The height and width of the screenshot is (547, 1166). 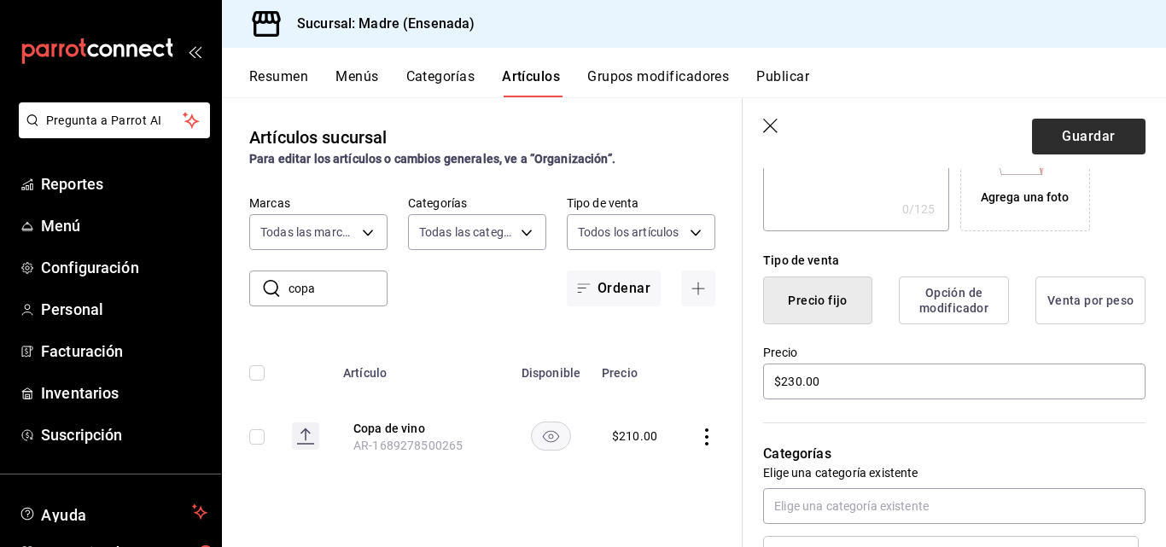 I want to click on button: Ordenar, so click(x=614, y=288).